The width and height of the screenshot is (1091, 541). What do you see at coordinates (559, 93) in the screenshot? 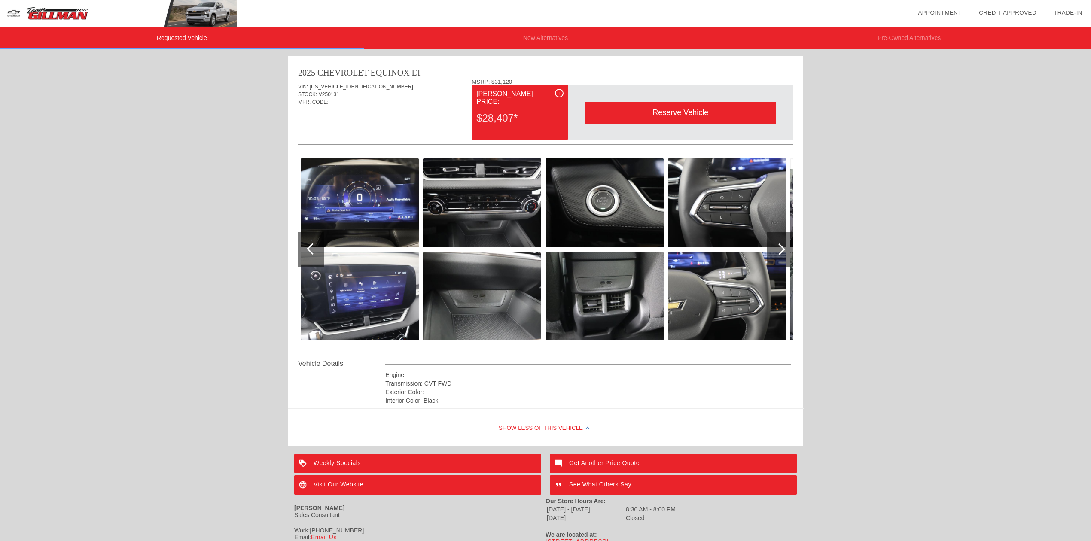
I see `span: i` at bounding box center [559, 93].